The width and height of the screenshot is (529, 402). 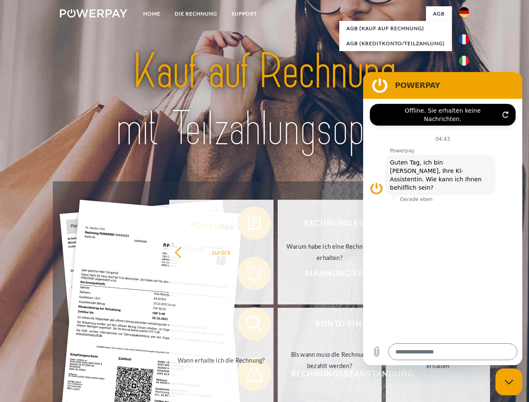 I want to click on img: it, so click(x=464, y=61).